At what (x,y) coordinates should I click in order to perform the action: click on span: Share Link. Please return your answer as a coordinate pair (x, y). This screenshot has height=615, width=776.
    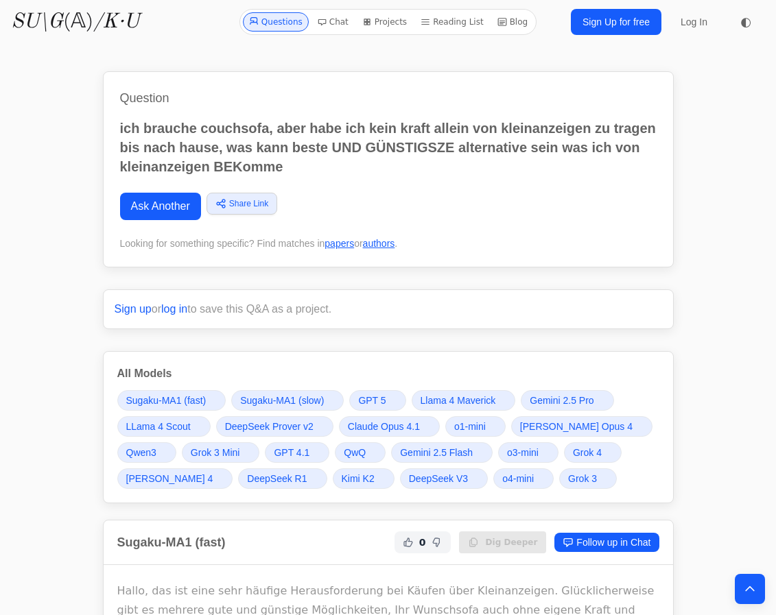
    Looking at the image, I should click on (248, 204).